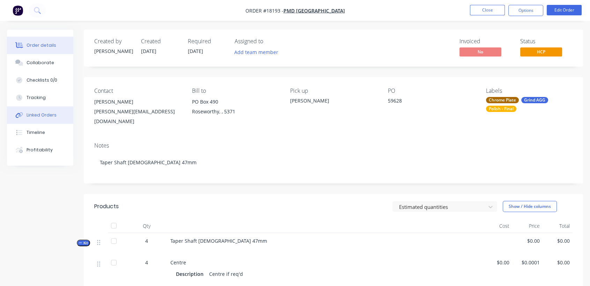 The image size is (590, 286). What do you see at coordinates (226, 274) in the screenshot?
I see `div: Centre if req'd` at bounding box center [226, 274].